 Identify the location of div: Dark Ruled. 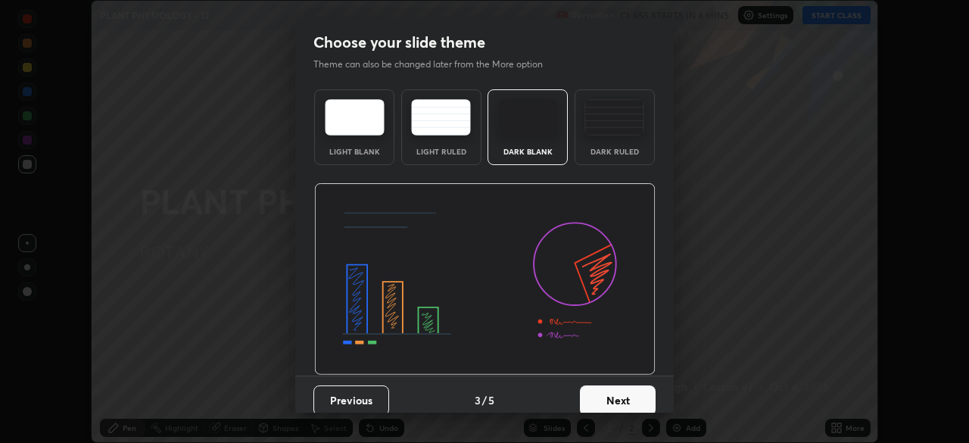
(615, 151).